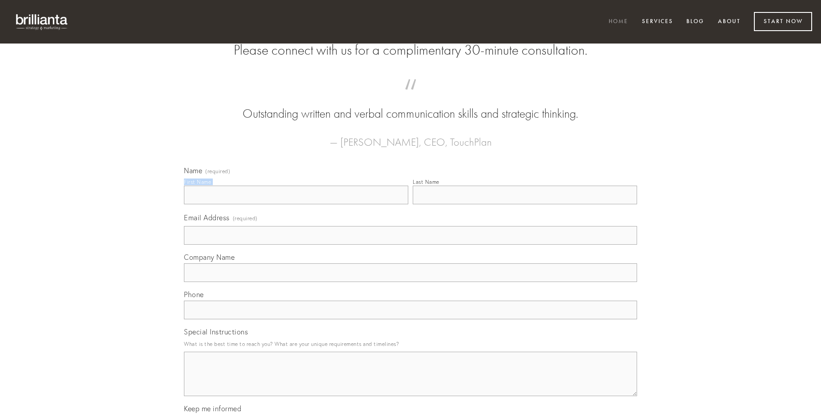 The image size is (821, 417). Describe the element at coordinates (658, 22) in the screenshot. I see `a: Services` at that location.